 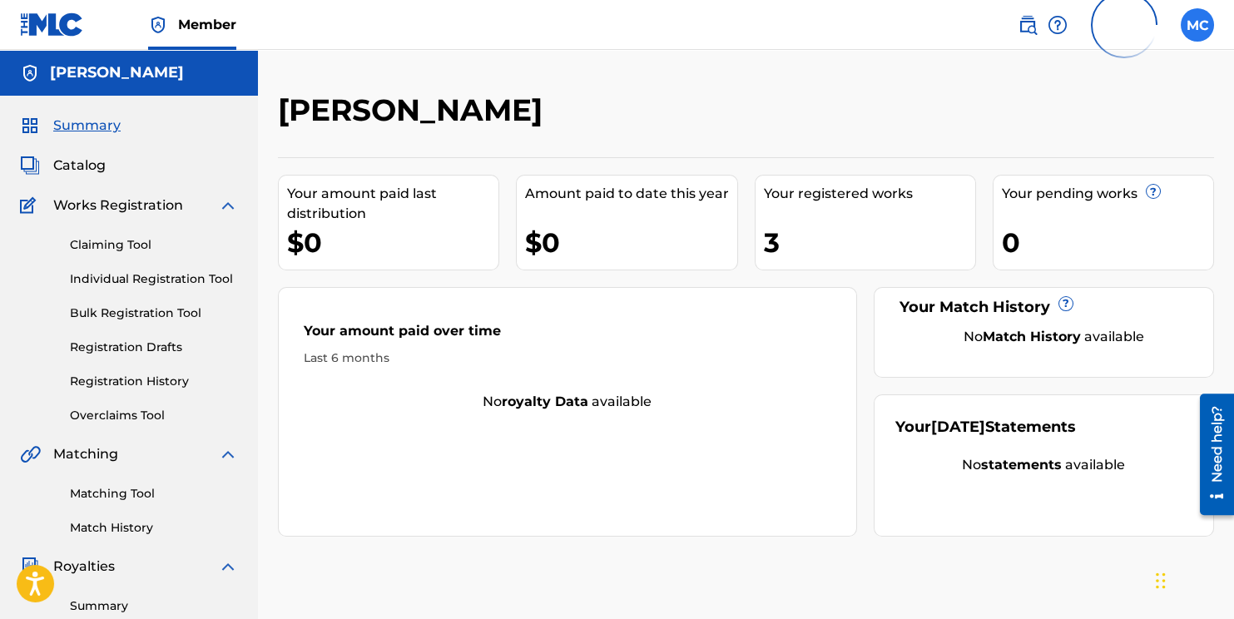 I want to click on div: 0, so click(x=1108, y=242).